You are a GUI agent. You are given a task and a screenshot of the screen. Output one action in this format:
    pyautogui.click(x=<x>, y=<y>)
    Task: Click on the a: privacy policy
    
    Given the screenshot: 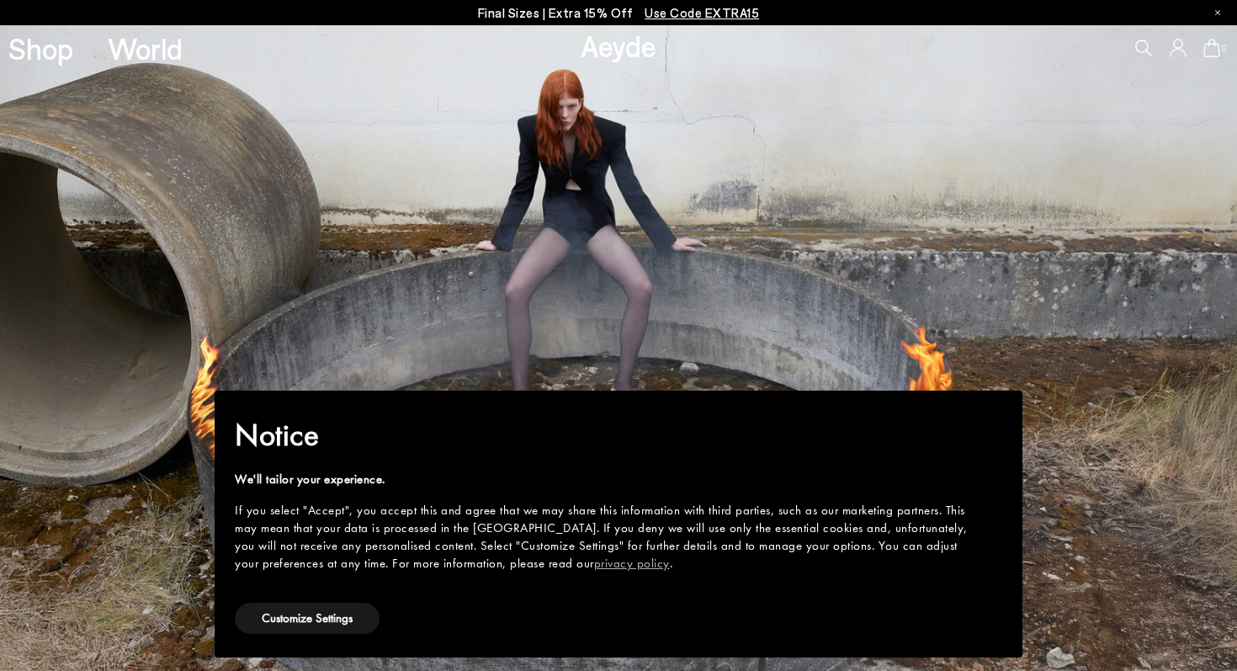 What is the action you would take?
    pyautogui.click(x=632, y=563)
    